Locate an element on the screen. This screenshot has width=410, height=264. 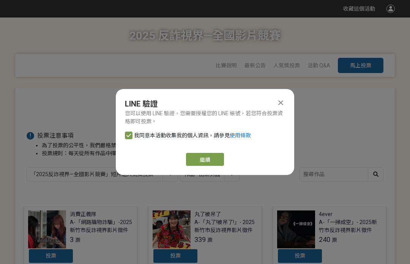
span: 3 is located at coordinates (72, 239).